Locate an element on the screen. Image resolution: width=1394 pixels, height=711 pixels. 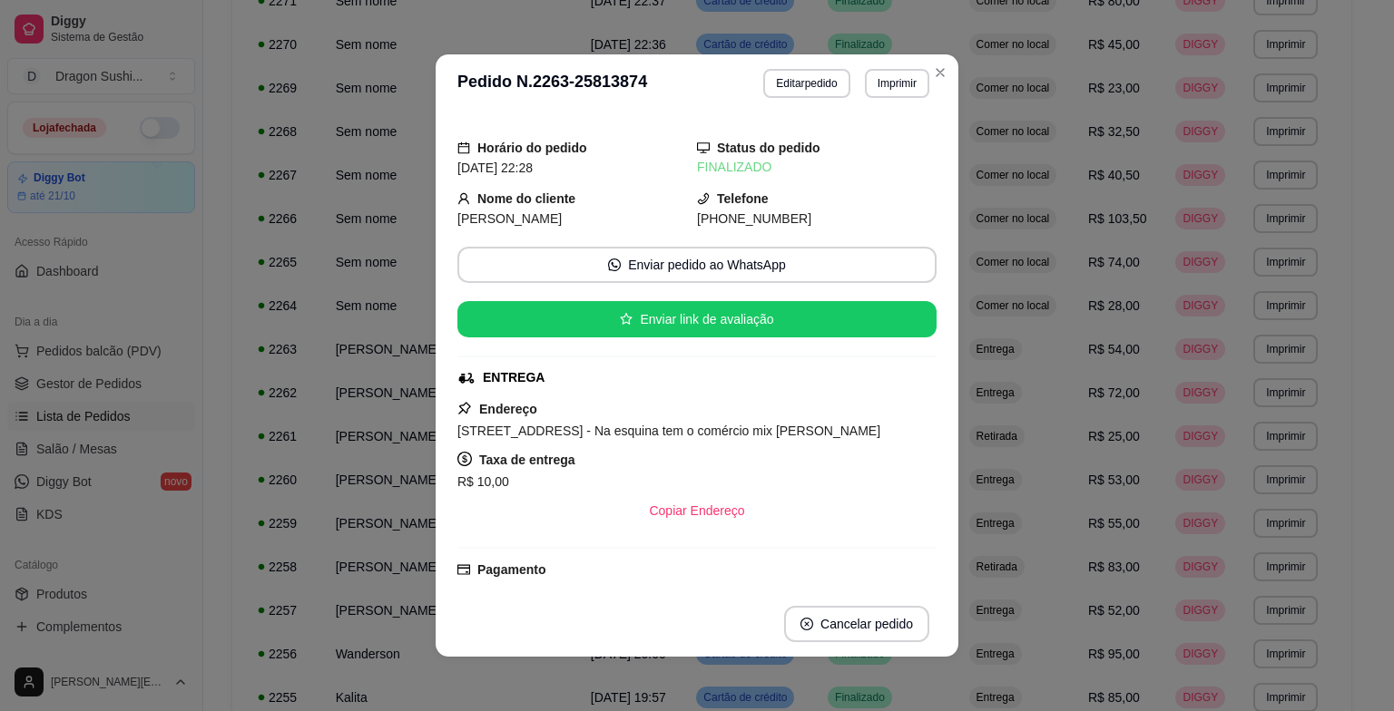
span: R$ 10,00 is located at coordinates (483, 482).